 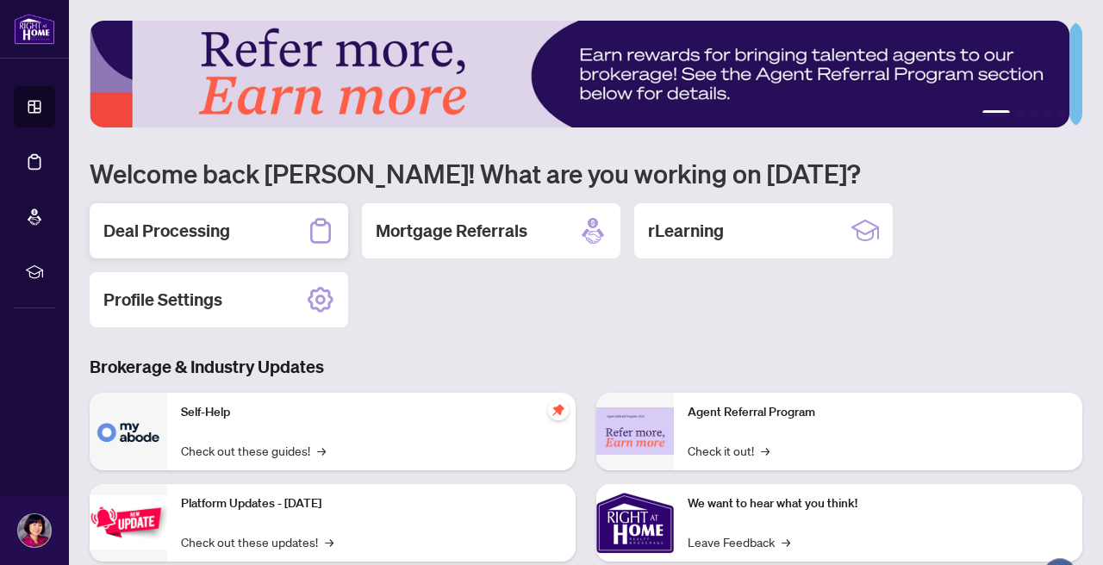 I want to click on a: Check out these updates!→, so click(x=257, y=542).